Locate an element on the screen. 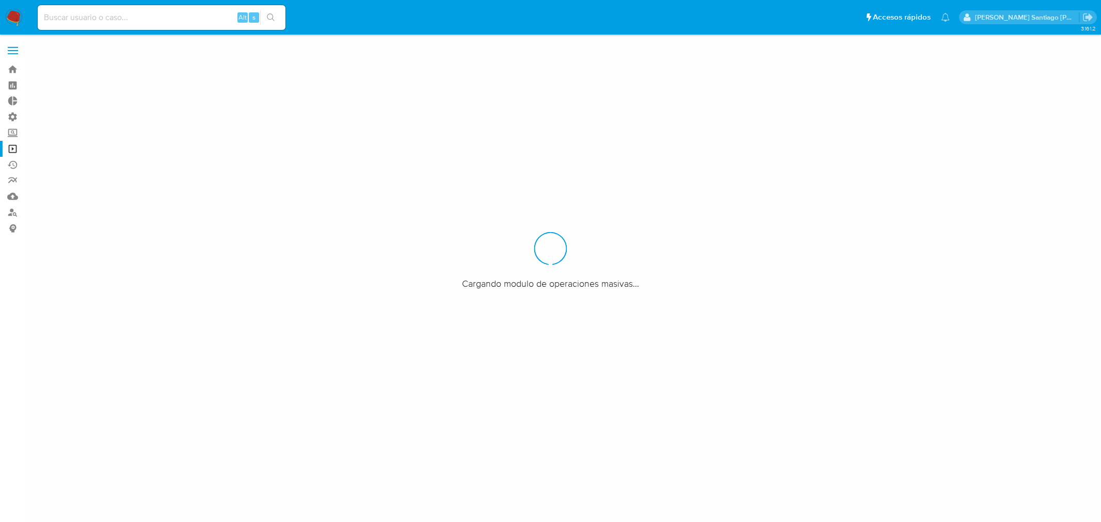  input: Buscar usuario o caso... is located at coordinates (162, 18).